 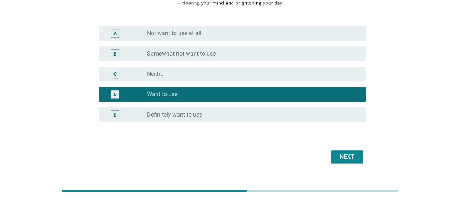 I want to click on div: B, so click(x=115, y=53).